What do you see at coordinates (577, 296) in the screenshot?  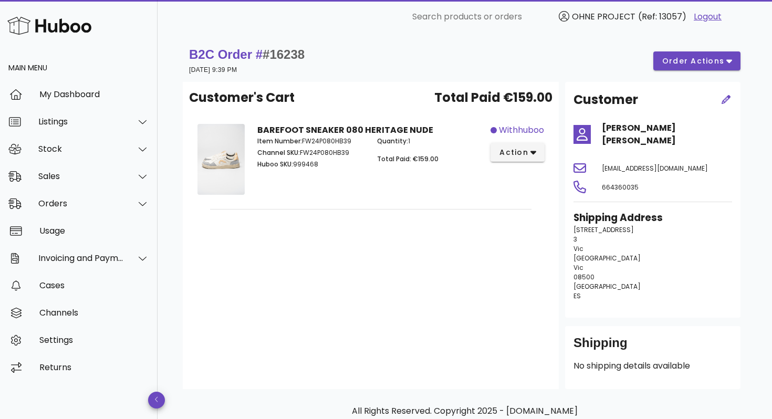 I see `span: ES` at bounding box center [577, 296].